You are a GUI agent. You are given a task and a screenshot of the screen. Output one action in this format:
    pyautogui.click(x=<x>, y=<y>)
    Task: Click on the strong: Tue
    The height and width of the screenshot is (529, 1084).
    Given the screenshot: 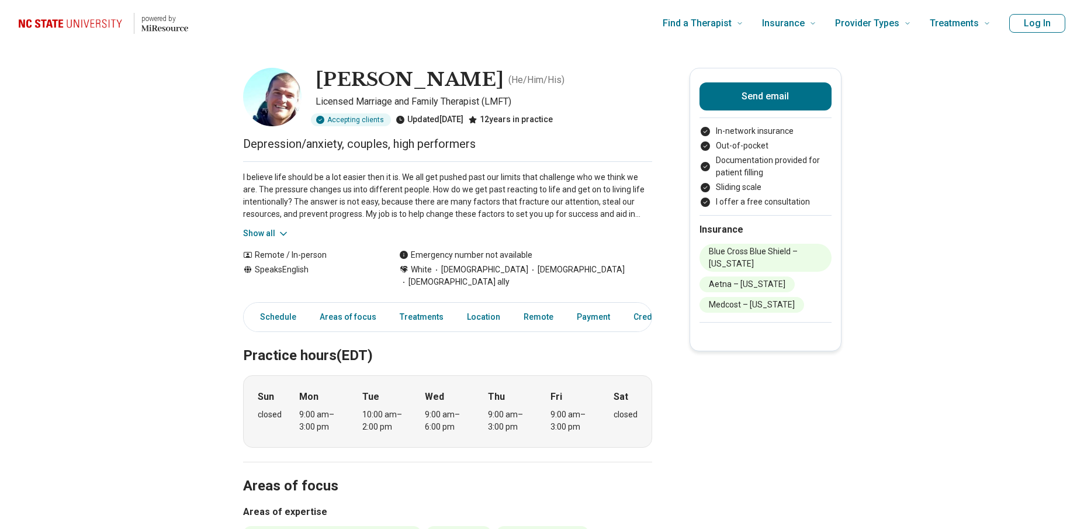 What is the action you would take?
    pyautogui.click(x=371, y=397)
    